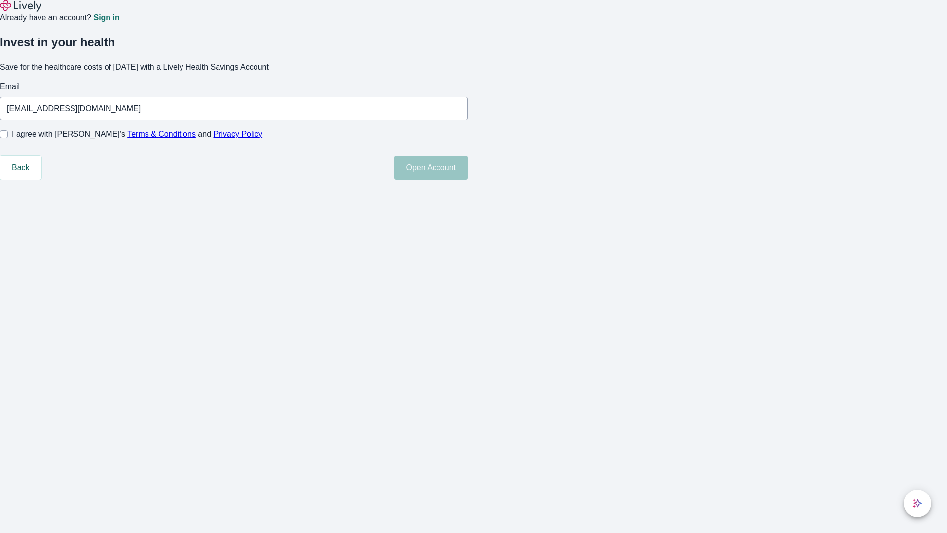  What do you see at coordinates (106, 18) in the screenshot?
I see `div: Sign in` at bounding box center [106, 18].